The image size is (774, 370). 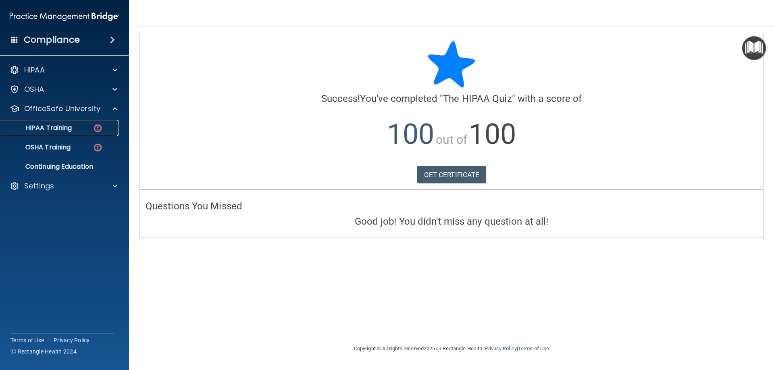 I want to click on h4: Good job! You didn't miss any question at all!, so click(x=451, y=222).